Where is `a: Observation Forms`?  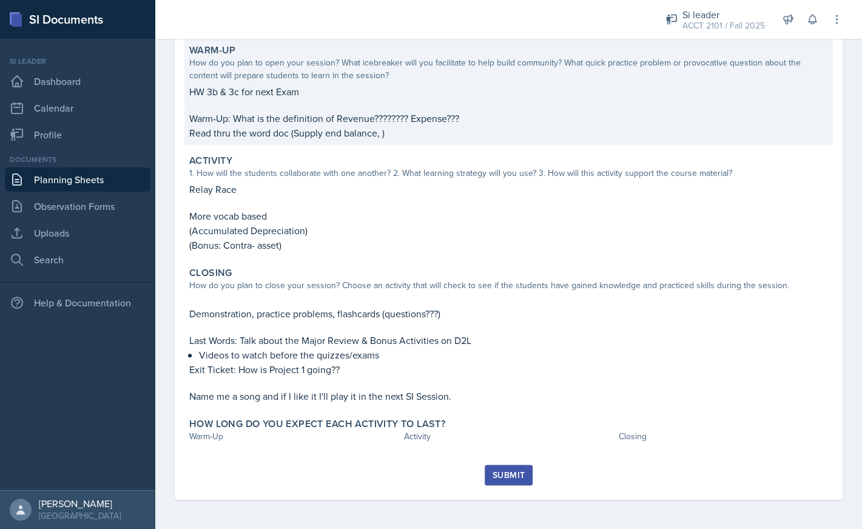
a: Observation Forms is located at coordinates (78, 206).